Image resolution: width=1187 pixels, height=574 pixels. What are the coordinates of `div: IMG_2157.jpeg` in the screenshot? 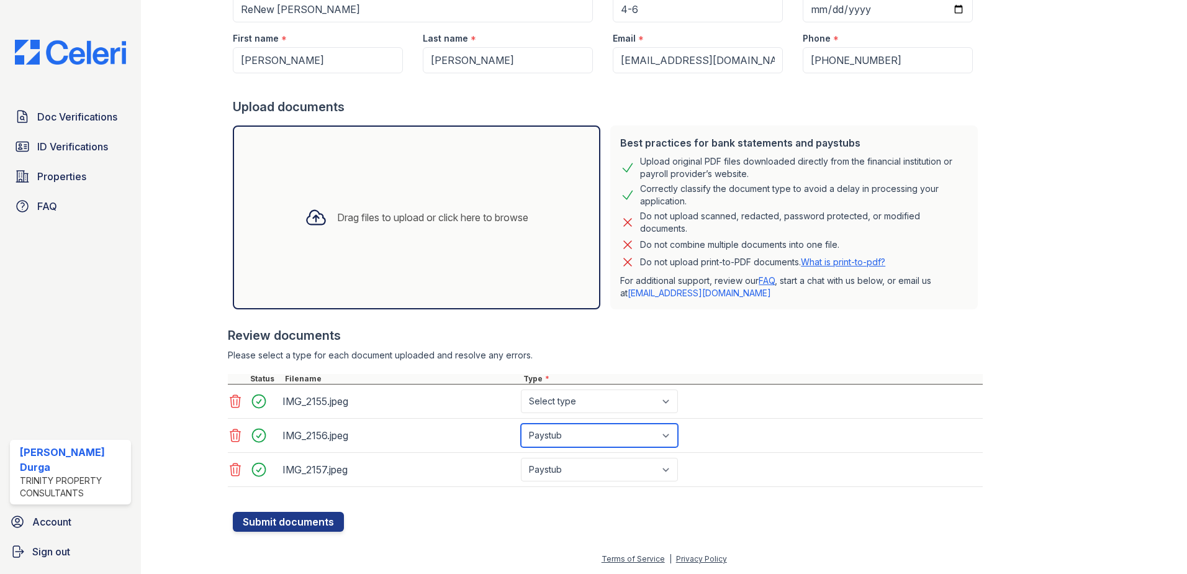 It's located at (399, 469).